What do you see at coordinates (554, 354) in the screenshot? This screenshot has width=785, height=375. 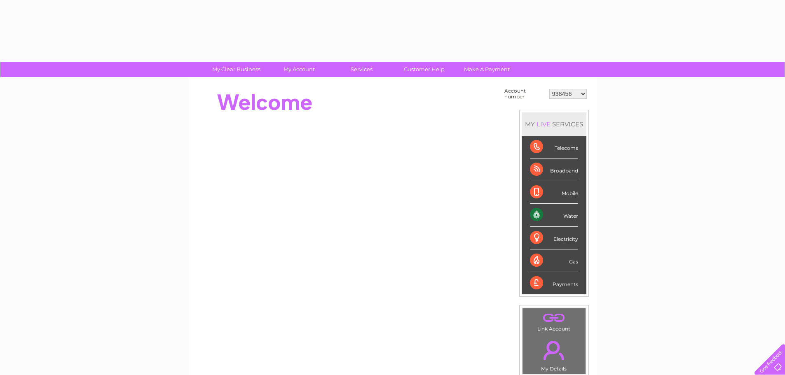 I see `td: My Details` at bounding box center [554, 354].